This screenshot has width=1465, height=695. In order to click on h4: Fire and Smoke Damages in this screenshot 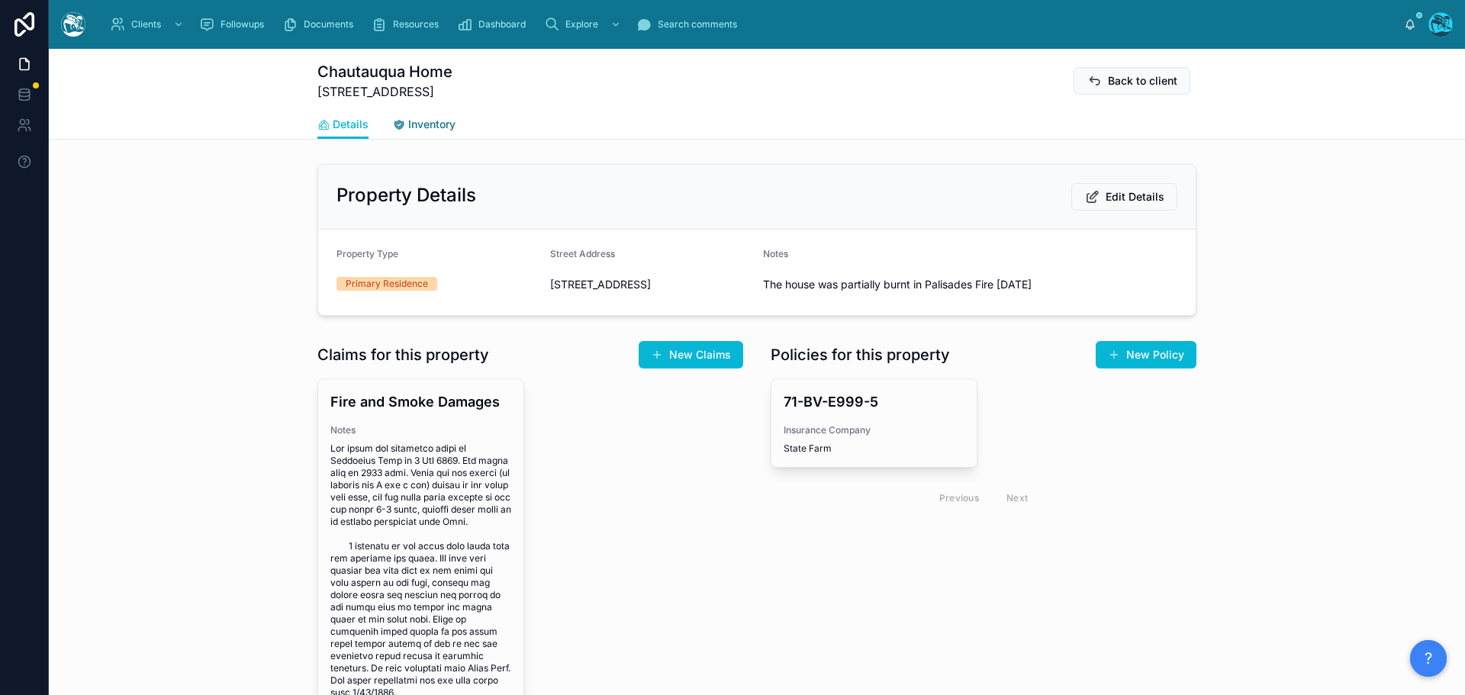, I will do `click(420, 401)`.